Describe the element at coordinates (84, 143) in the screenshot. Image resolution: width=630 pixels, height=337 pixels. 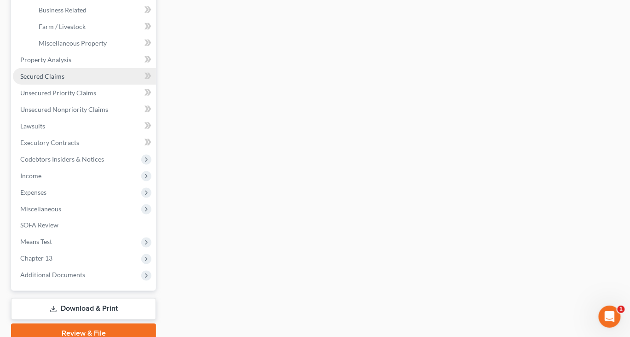
I see `a: Executory Contracts` at that location.